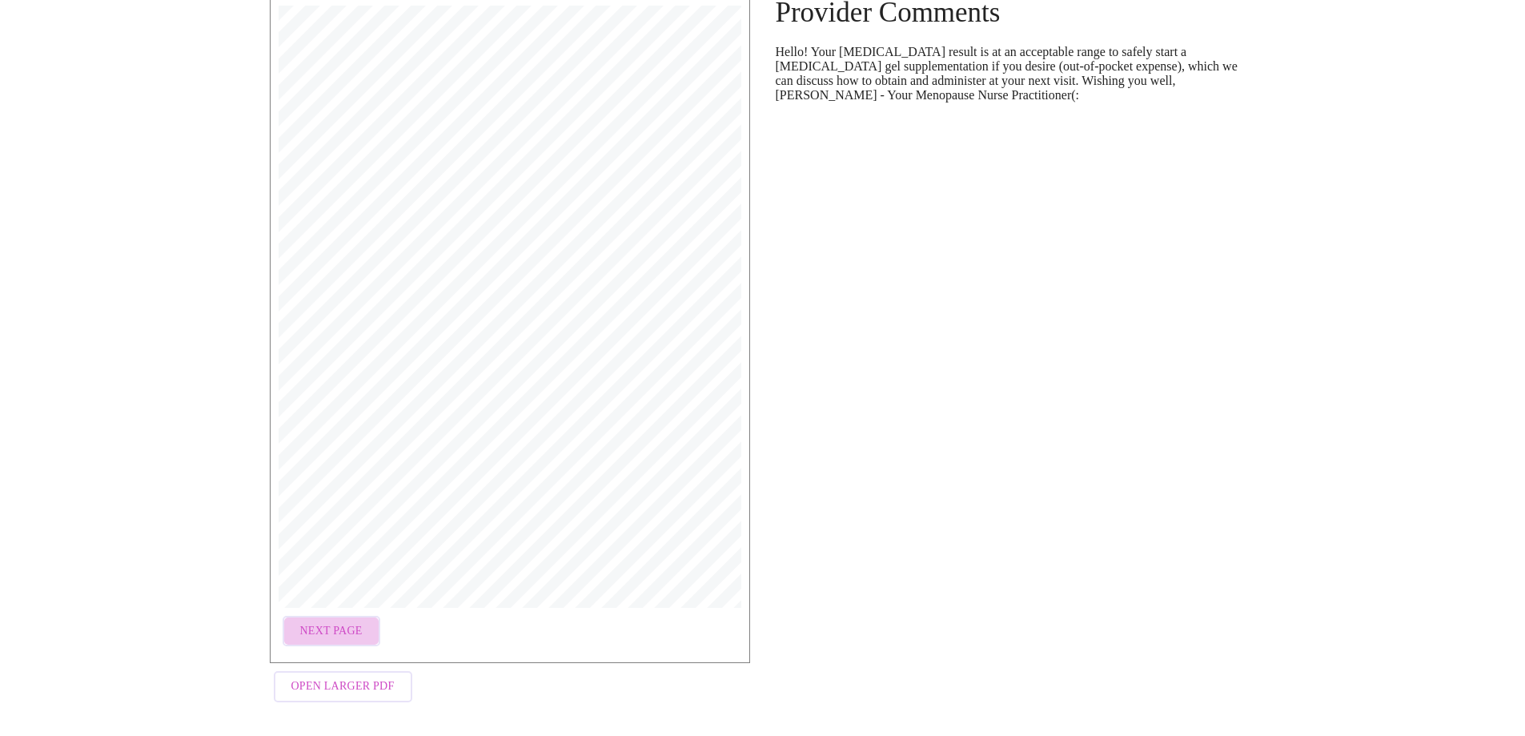 The width and height of the screenshot is (1525, 736). What do you see at coordinates (343, 686) in the screenshot?
I see `span: Open Larger PDF` at bounding box center [343, 686].